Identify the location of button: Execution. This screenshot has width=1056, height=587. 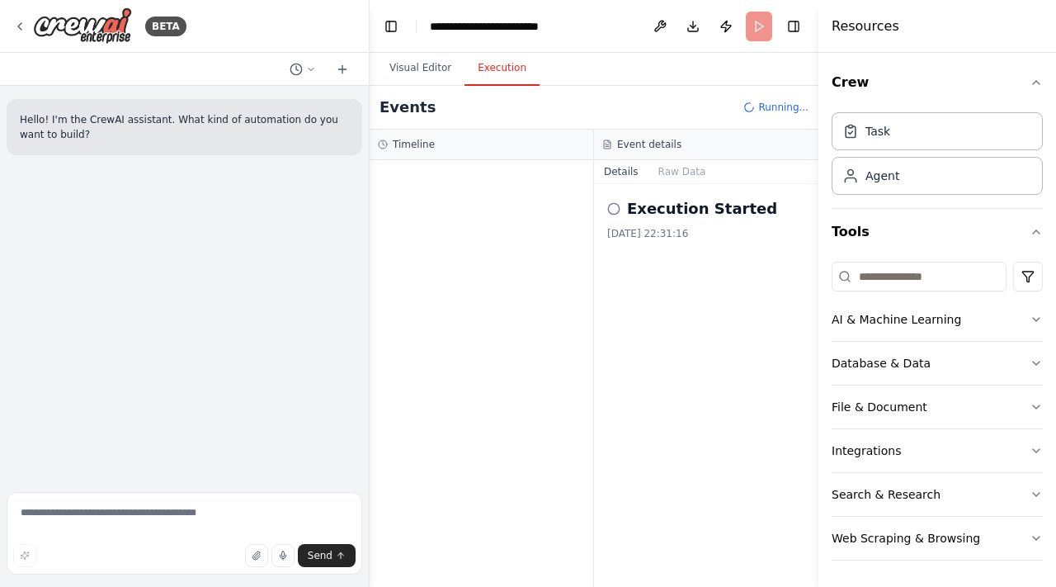
(502, 68).